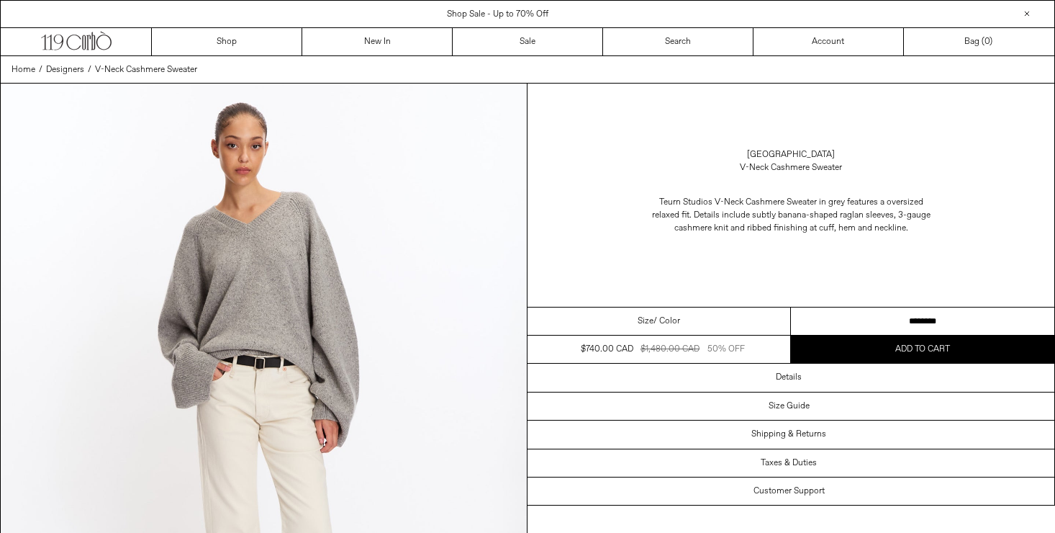  I want to click on a: Shop, so click(227, 42).